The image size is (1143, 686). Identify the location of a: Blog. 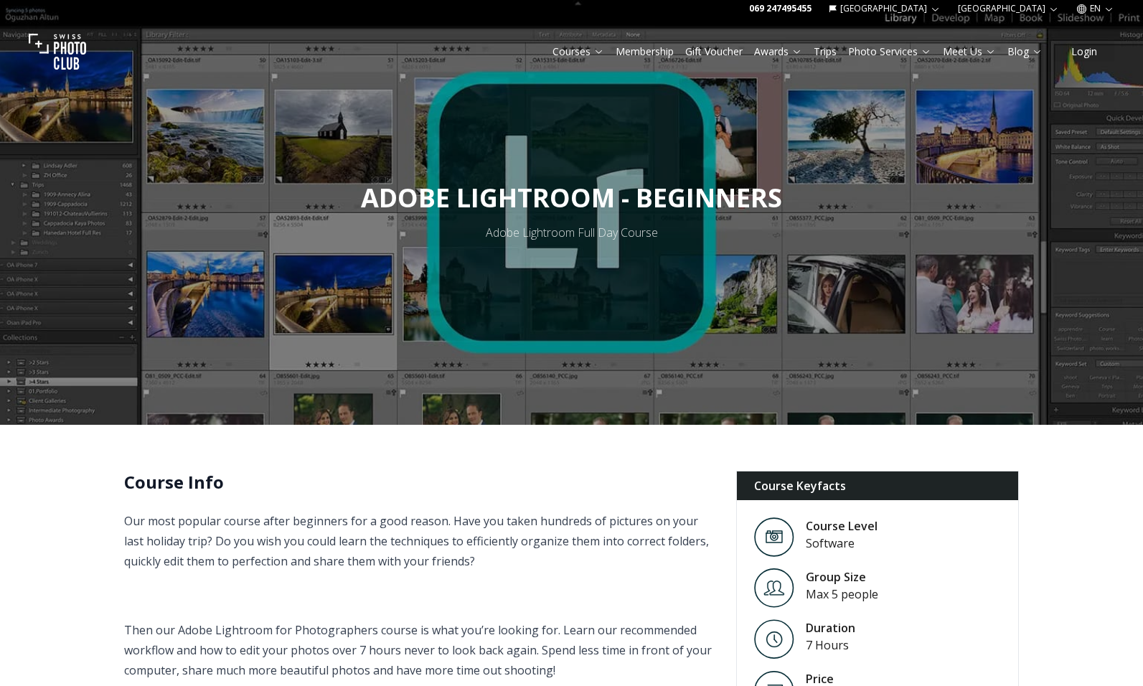
(1024, 52).